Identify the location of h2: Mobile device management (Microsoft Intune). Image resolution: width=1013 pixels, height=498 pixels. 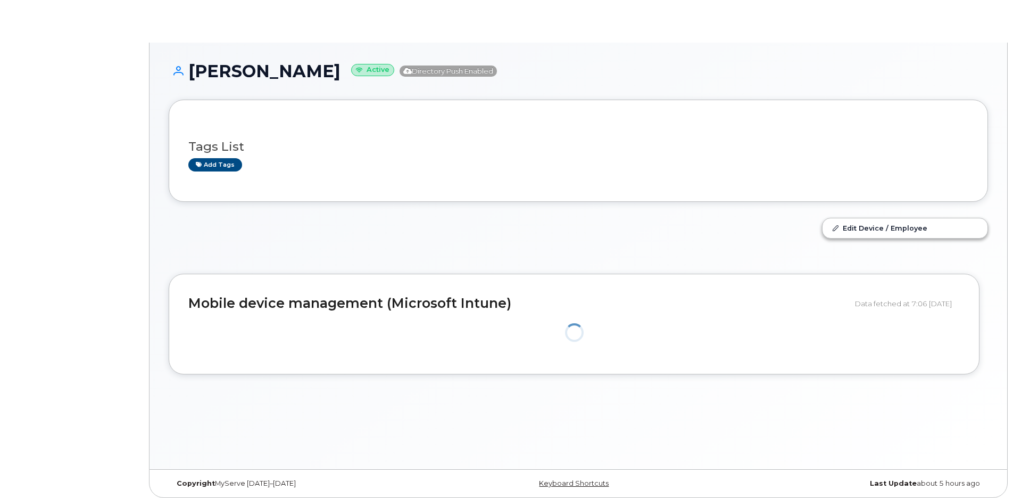
(518, 303).